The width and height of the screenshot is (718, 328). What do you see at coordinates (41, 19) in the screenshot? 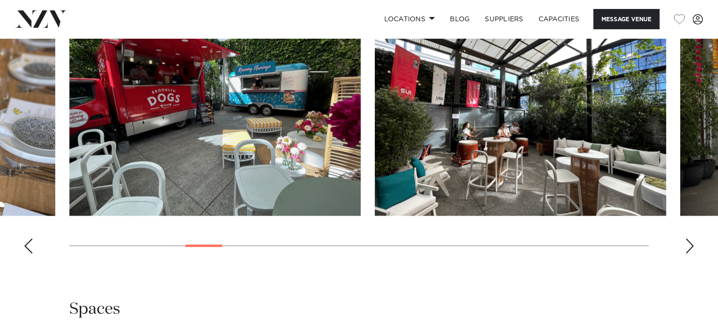
I see `img: nzv-logo.png` at bounding box center [41, 19].